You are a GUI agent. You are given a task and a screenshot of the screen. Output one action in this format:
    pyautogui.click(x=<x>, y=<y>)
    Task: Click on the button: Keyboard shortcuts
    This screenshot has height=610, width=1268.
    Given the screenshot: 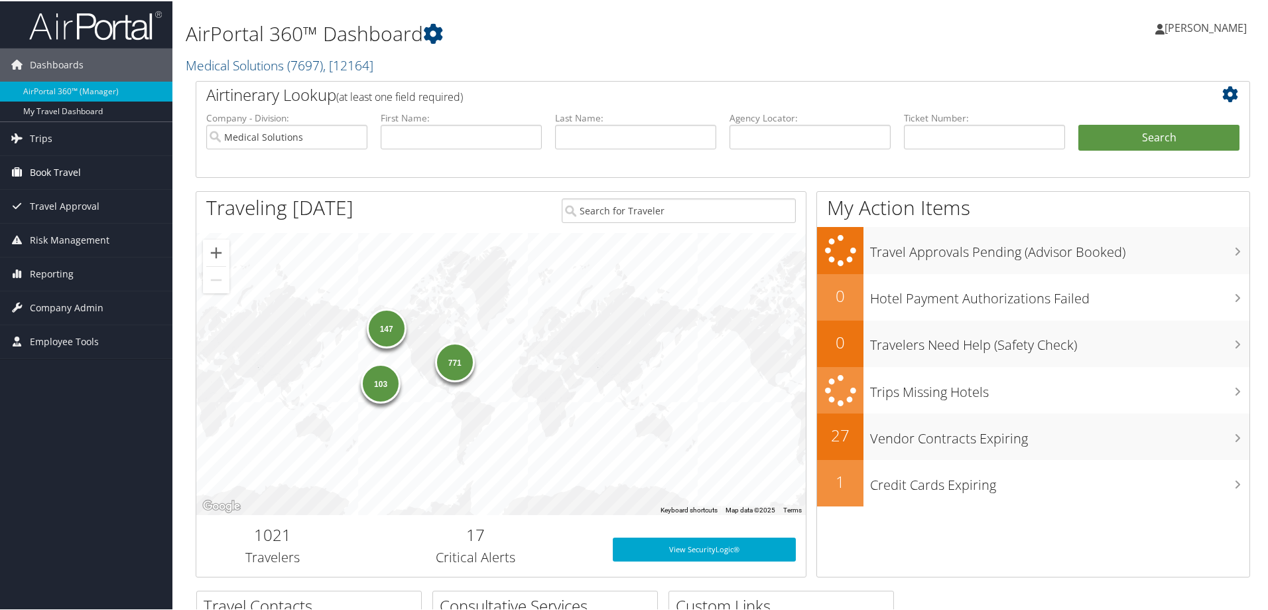 What is the action you would take?
    pyautogui.click(x=689, y=509)
    